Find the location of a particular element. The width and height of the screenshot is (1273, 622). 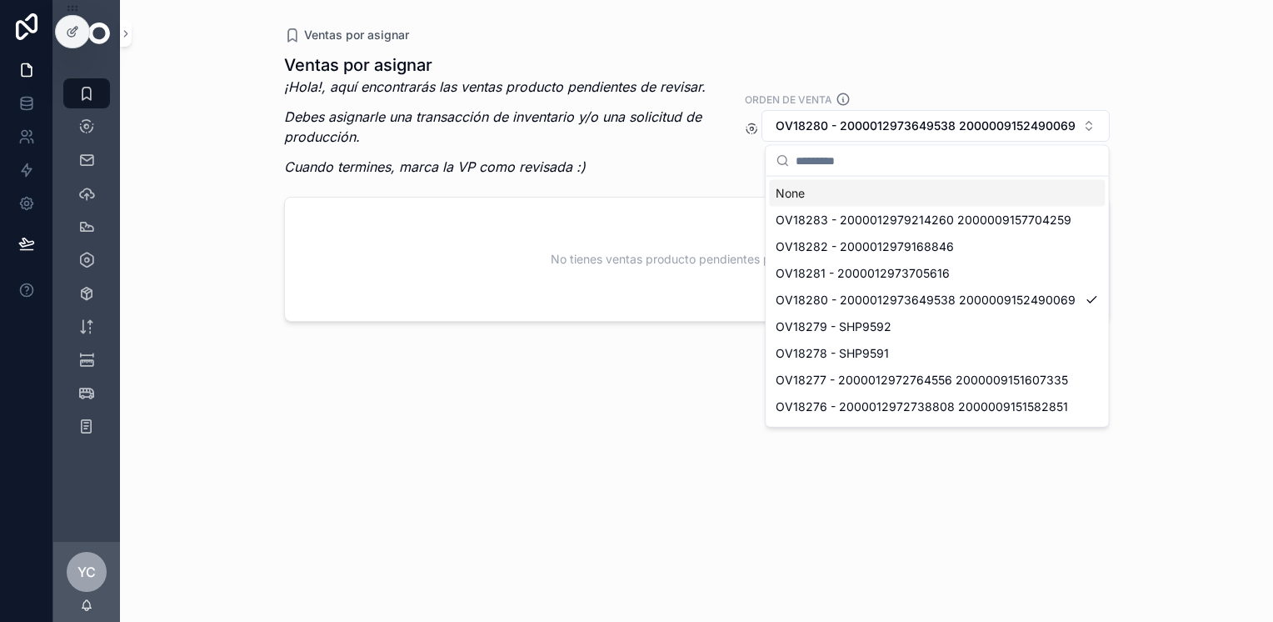

button: Select Button is located at coordinates (936, 126).